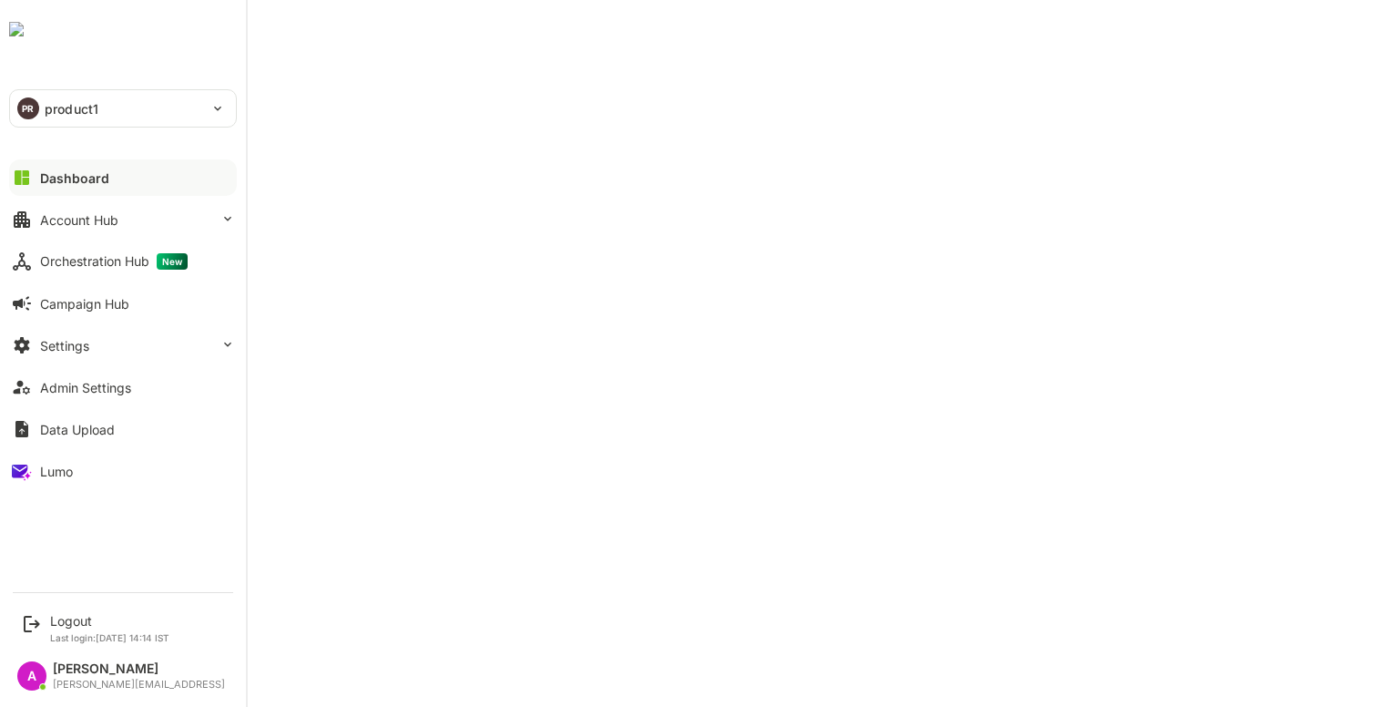  Describe the element at coordinates (123, 178) in the screenshot. I see `button: Dashboard` at that location.